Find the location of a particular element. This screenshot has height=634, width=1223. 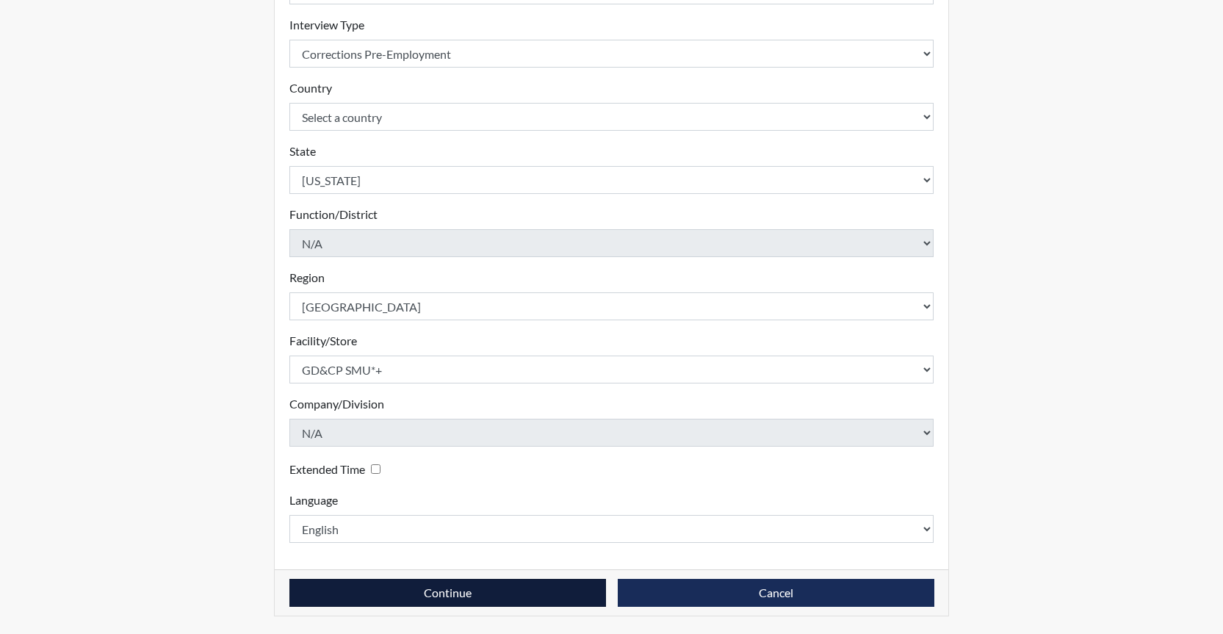

label: Country is located at coordinates (311, 88).